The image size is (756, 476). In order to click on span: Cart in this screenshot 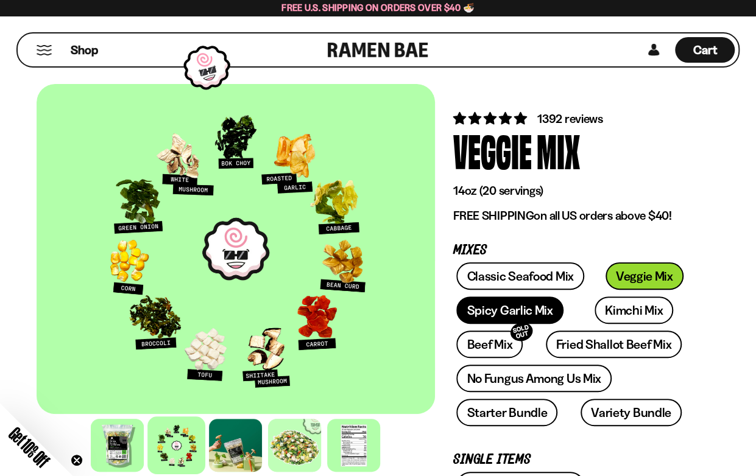, I will do `click(705, 50)`.